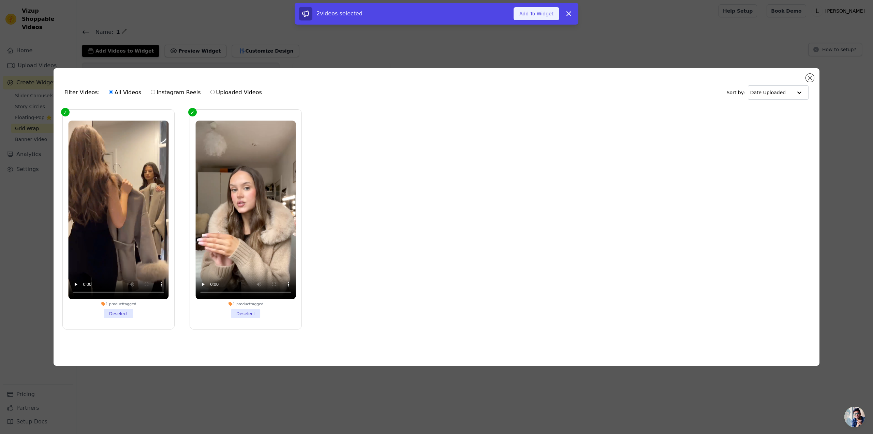 This screenshot has width=873, height=434. Describe the element at coordinates (165, 92) in the screenshot. I see `div: Filter Videos:` at that location.